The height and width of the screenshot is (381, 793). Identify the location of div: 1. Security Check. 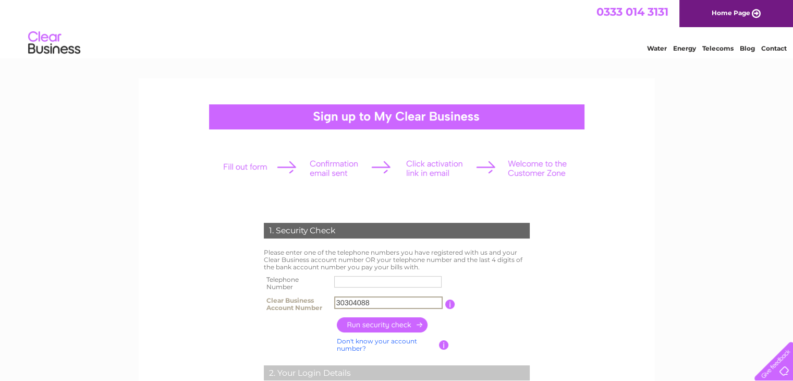
(397, 230).